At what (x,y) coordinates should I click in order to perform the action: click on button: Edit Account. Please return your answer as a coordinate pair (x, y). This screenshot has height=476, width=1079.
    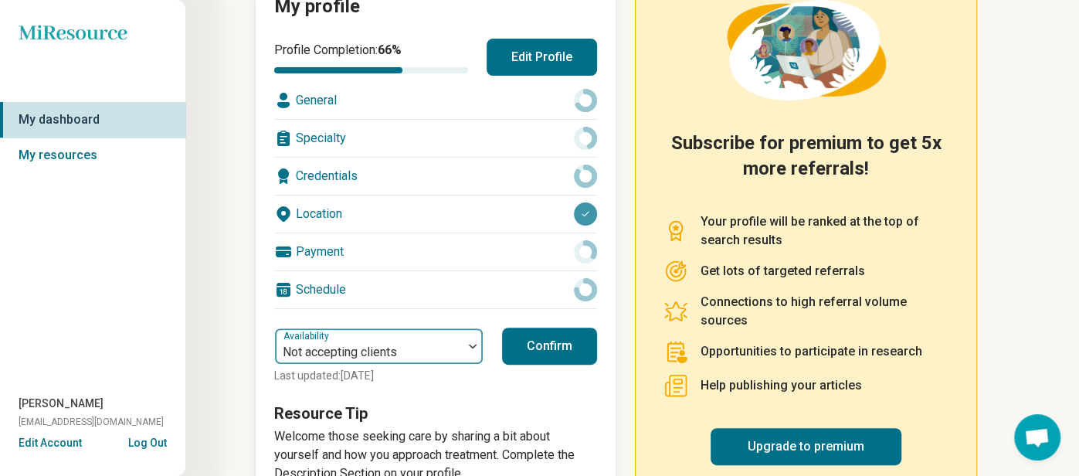
    Looking at the image, I should click on (50, 442).